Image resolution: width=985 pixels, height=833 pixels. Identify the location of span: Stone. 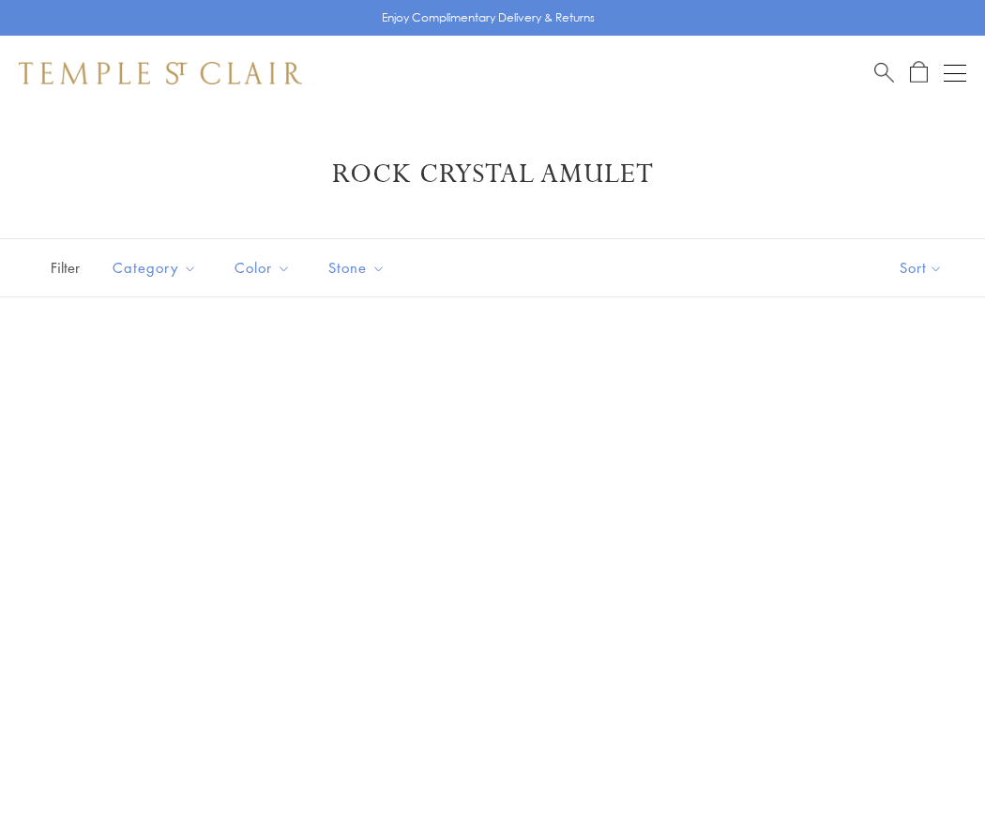
(359, 267).